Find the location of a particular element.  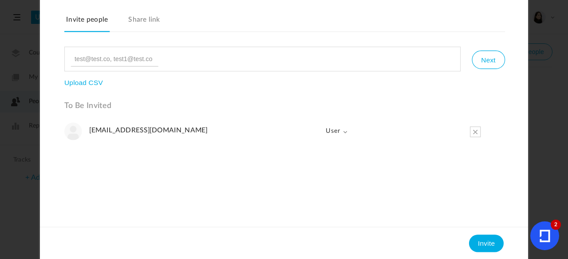

a: Share link is located at coordinates (144, 23).